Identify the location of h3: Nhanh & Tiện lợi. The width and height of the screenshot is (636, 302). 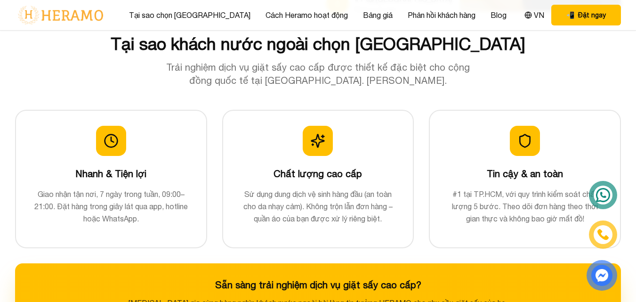
(111, 174).